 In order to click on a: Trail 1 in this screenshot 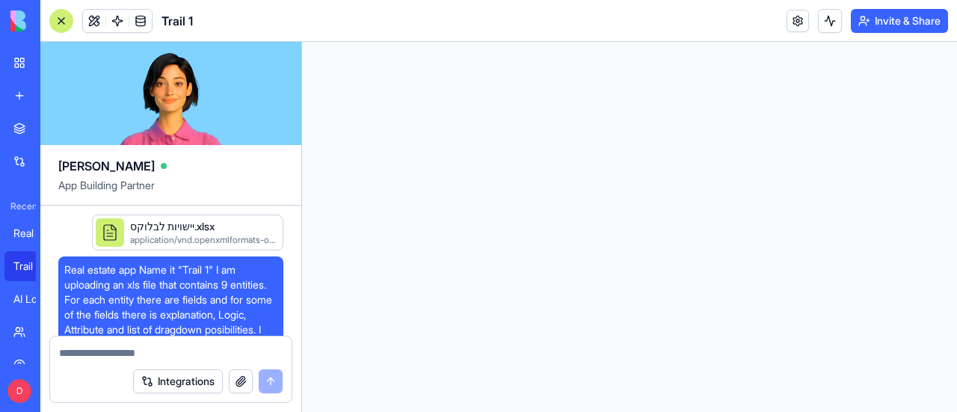, I will do `click(34, 266)`.